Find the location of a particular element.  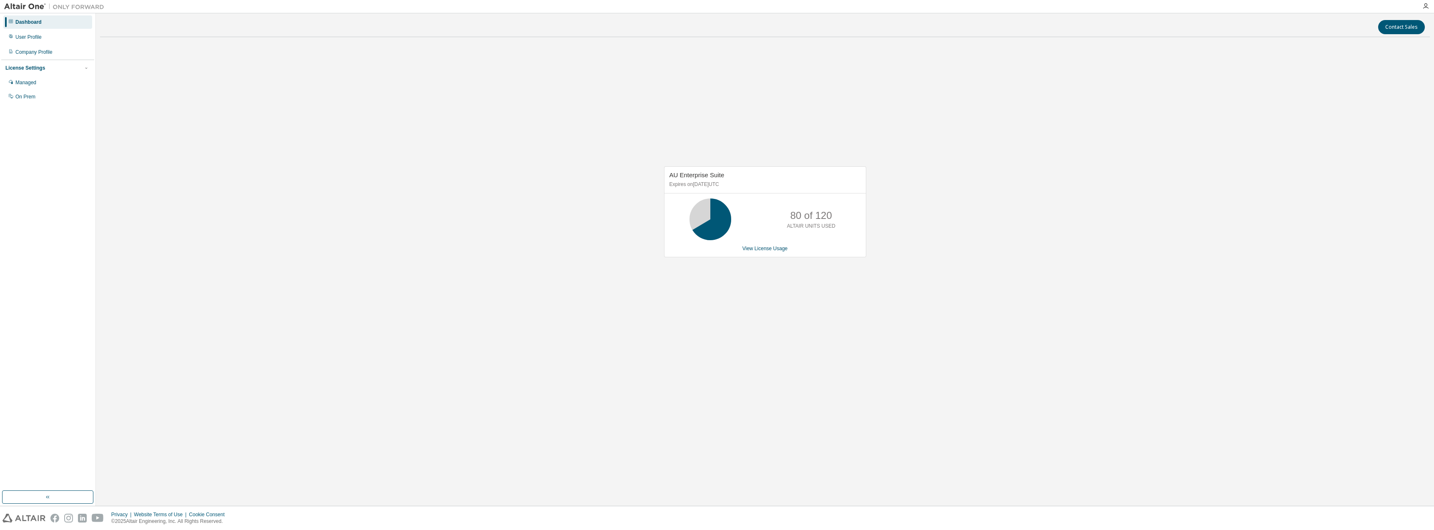

div: Privacy is located at coordinates (123, 515).